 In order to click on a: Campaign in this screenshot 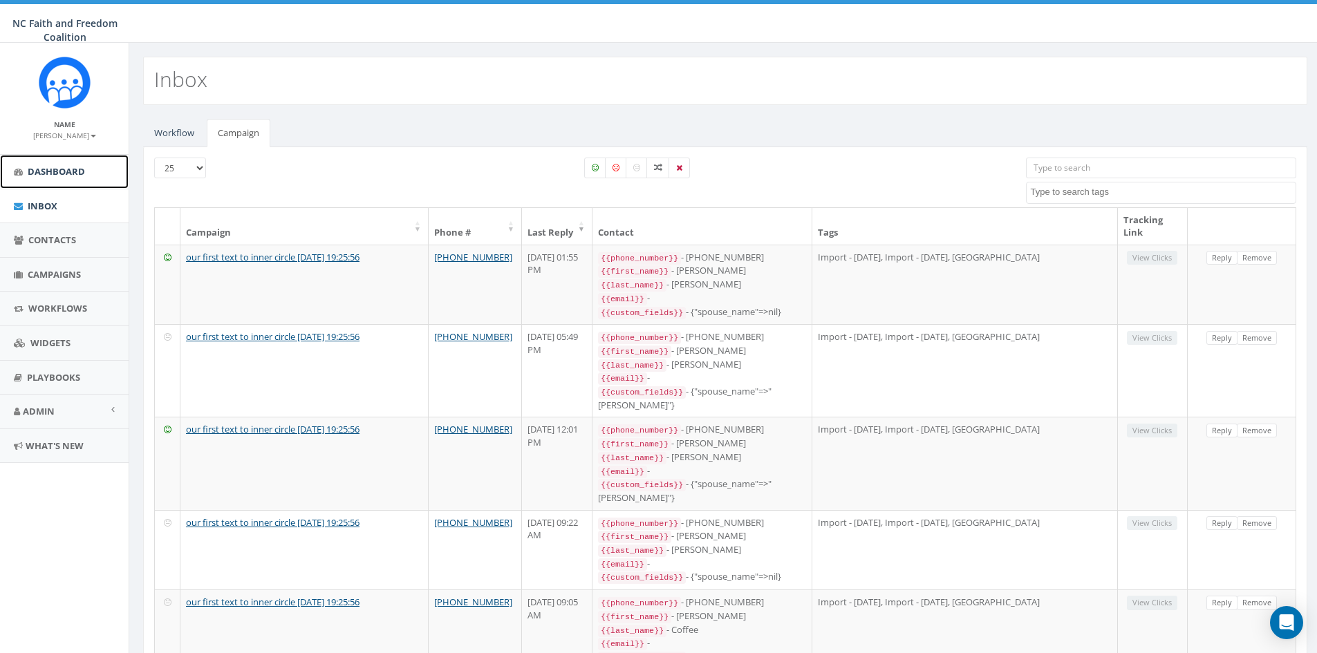, I will do `click(238, 133)`.